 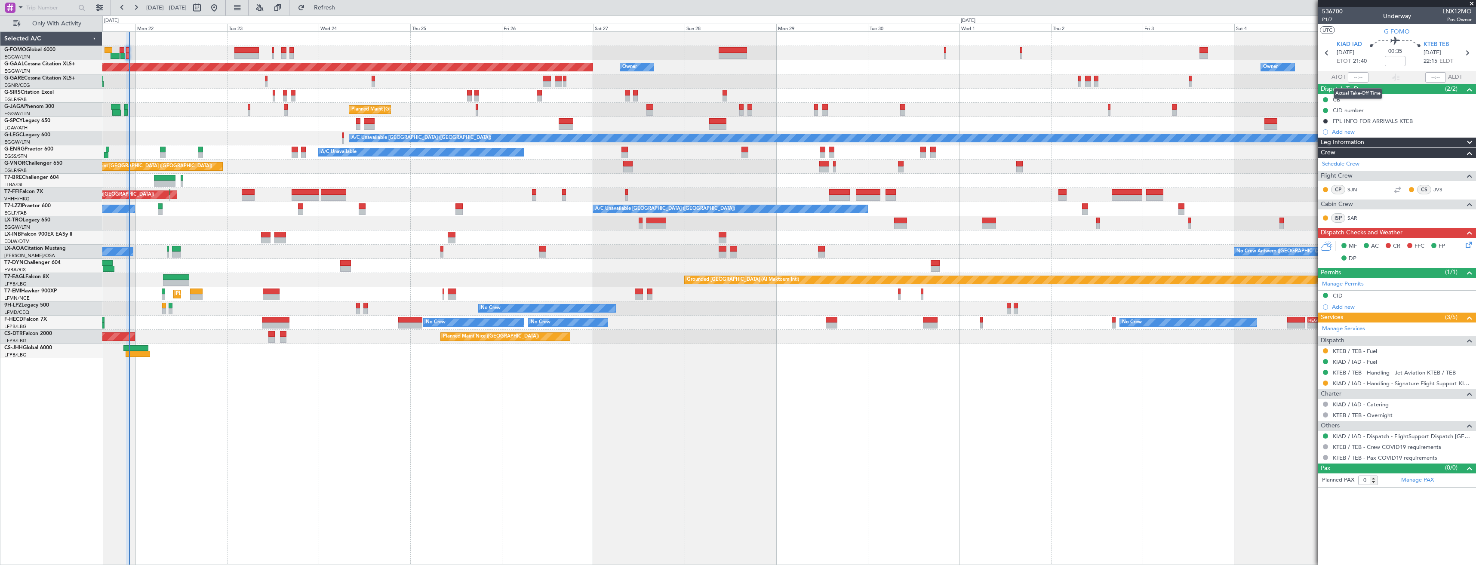 What do you see at coordinates (630, 67) in the screenshot?
I see `div: Owner` at bounding box center [630, 67].